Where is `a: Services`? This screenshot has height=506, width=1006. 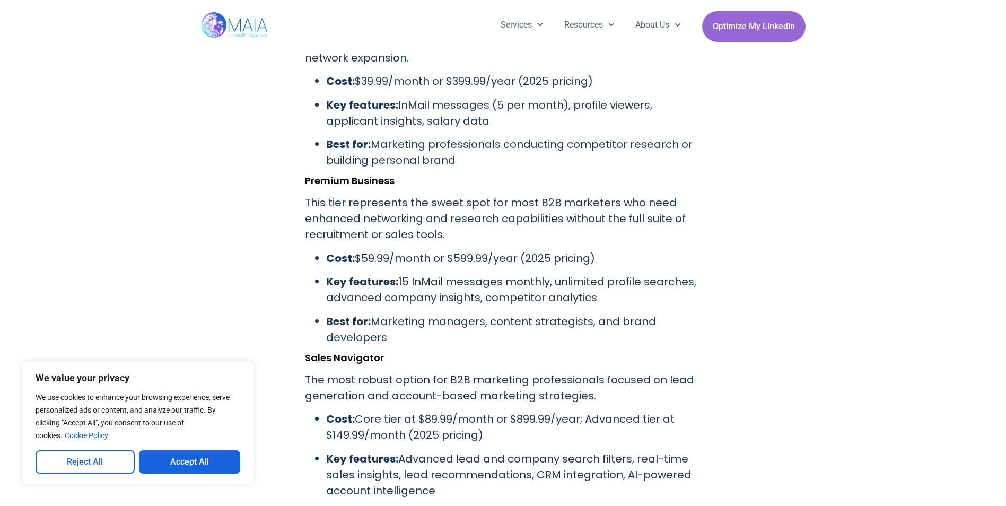
a: Services is located at coordinates (522, 25).